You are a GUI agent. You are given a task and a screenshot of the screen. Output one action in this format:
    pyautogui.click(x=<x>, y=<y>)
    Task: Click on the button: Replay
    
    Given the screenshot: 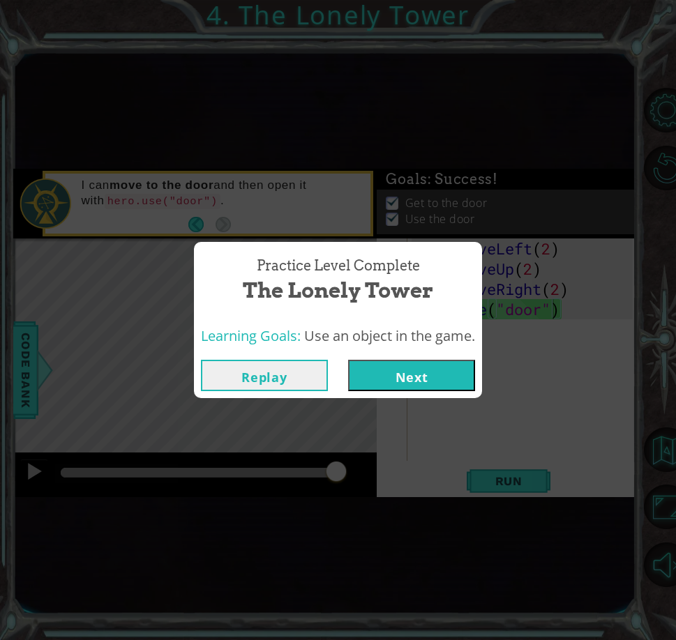 What is the action you would take?
    pyautogui.click(x=264, y=375)
    